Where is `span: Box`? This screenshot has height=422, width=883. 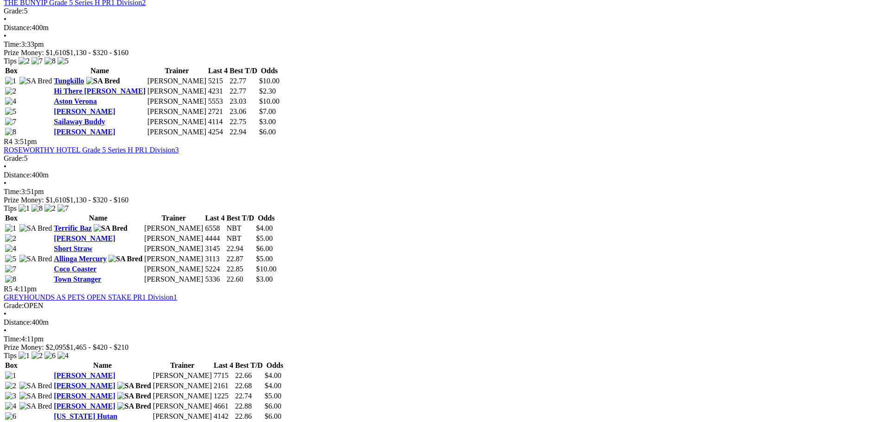
span: Box is located at coordinates (11, 365).